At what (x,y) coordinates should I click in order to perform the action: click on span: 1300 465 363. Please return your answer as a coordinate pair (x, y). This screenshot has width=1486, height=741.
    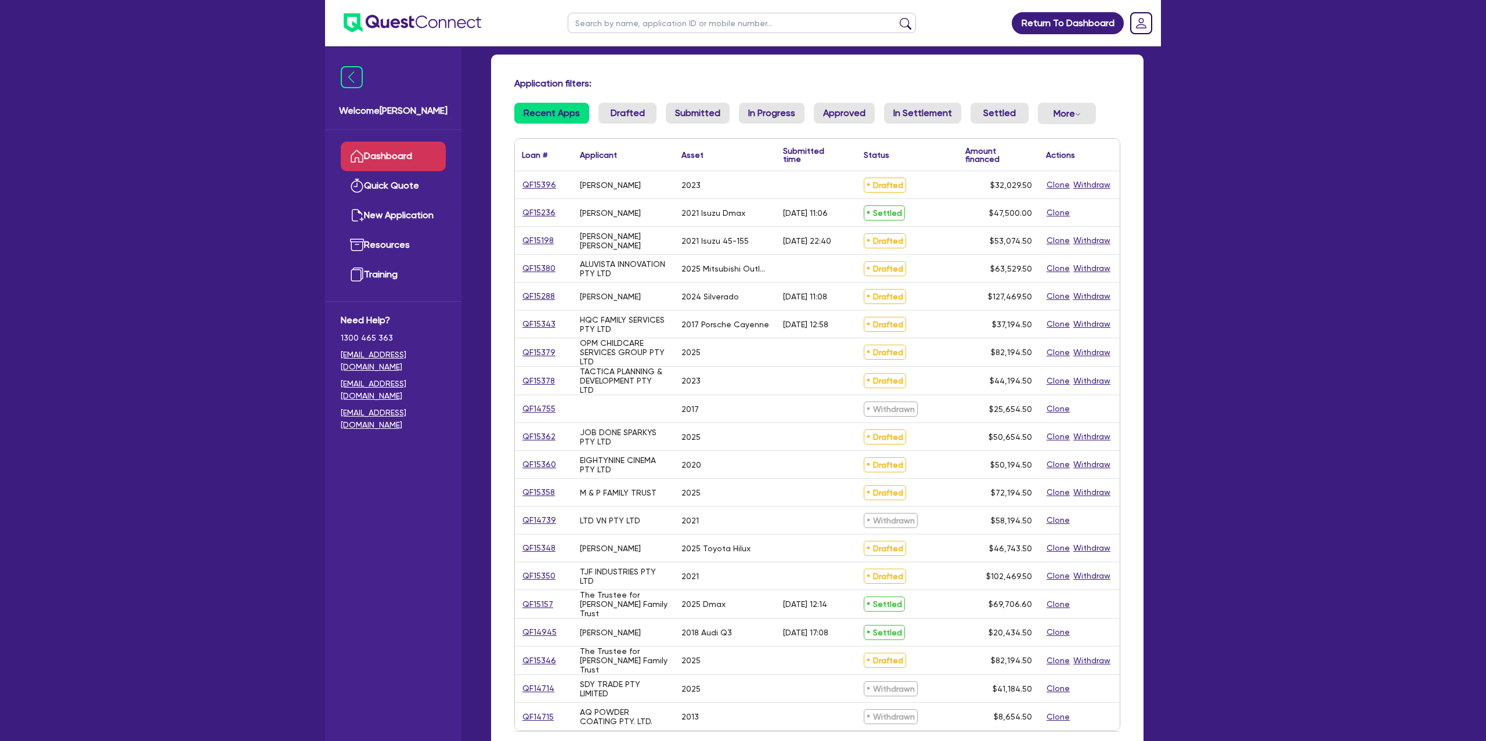
    Looking at the image, I should click on (393, 338).